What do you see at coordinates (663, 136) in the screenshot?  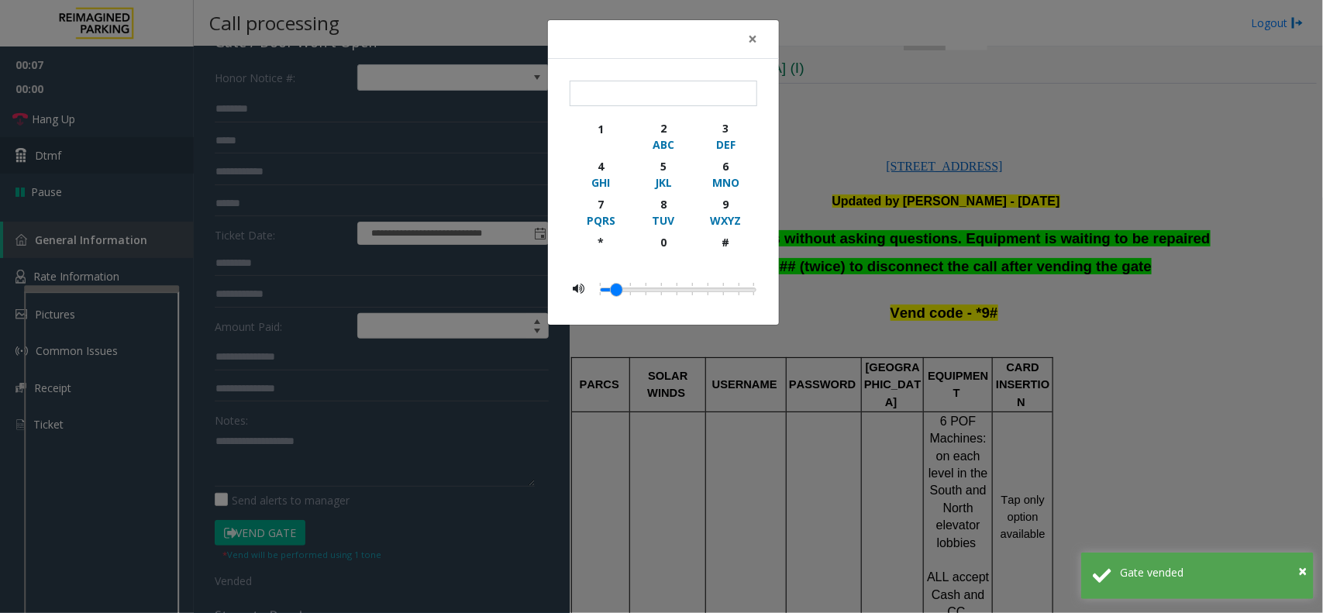 I see `button: 2ABC` at bounding box center [663, 136].